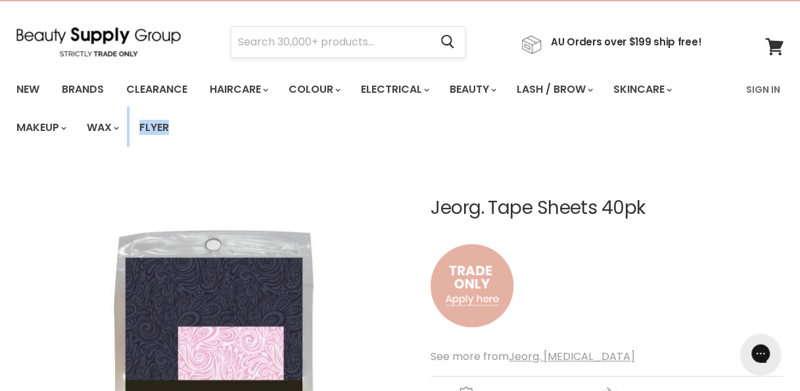 The width and height of the screenshot is (800, 391). Describe the element at coordinates (533, 356) in the screenshot. I see `span: See more from` at that location.